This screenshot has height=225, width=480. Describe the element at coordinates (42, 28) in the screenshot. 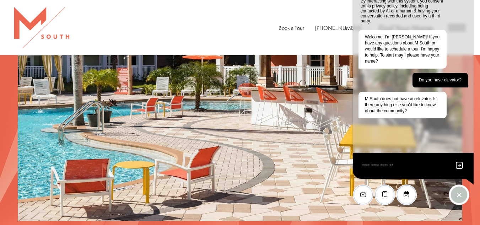

I see `img: MSouth` at that location.